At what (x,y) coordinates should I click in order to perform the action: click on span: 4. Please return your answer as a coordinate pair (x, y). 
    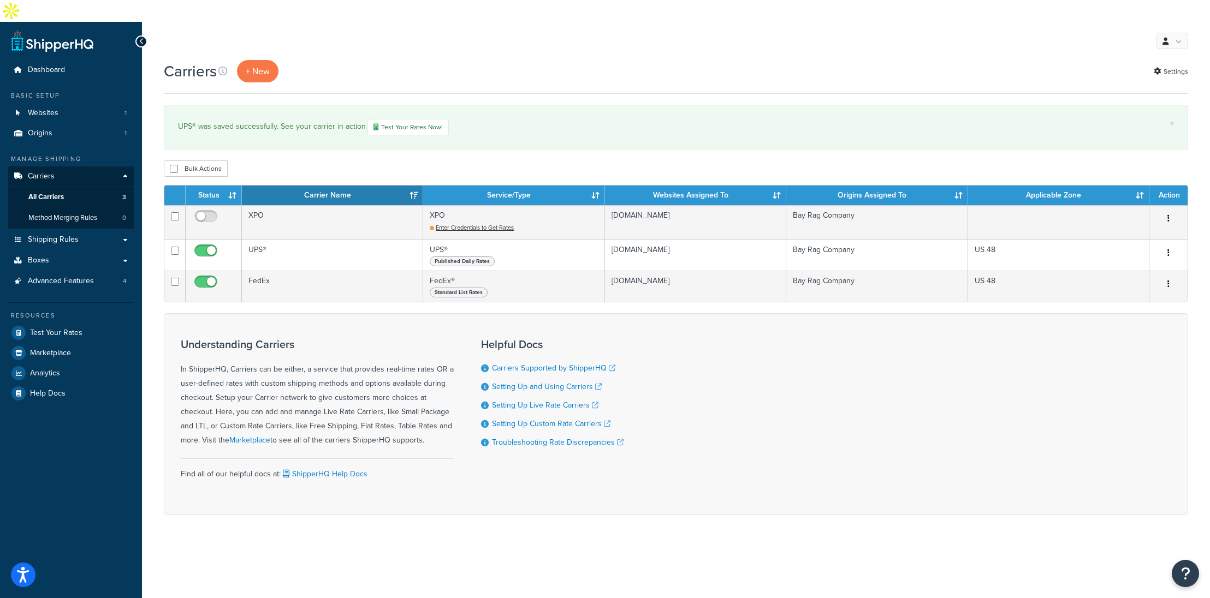
    Looking at the image, I should click on (124, 281).